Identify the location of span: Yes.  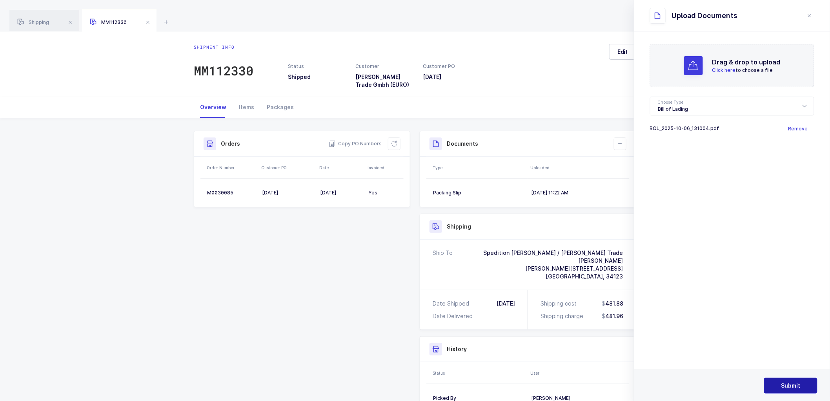
(373, 192).